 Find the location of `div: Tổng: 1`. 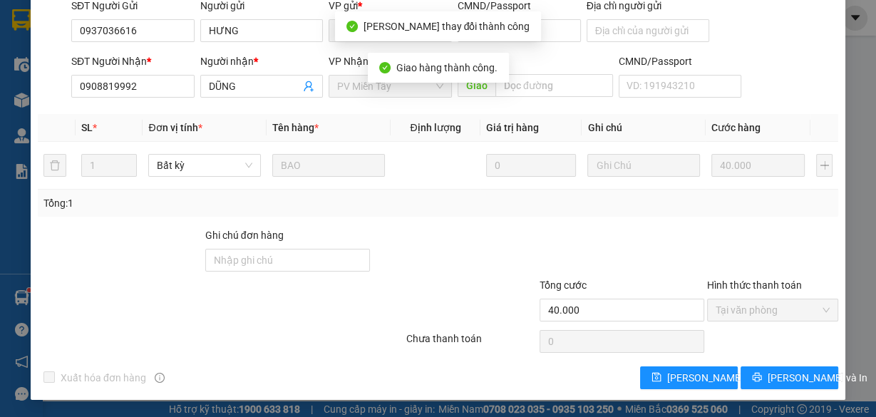

div: Tổng: 1 is located at coordinates (191, 203).